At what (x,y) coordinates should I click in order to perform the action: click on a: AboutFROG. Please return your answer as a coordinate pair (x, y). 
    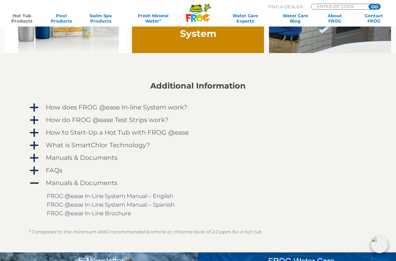
    Looking at the image, I should click on (335, 18).